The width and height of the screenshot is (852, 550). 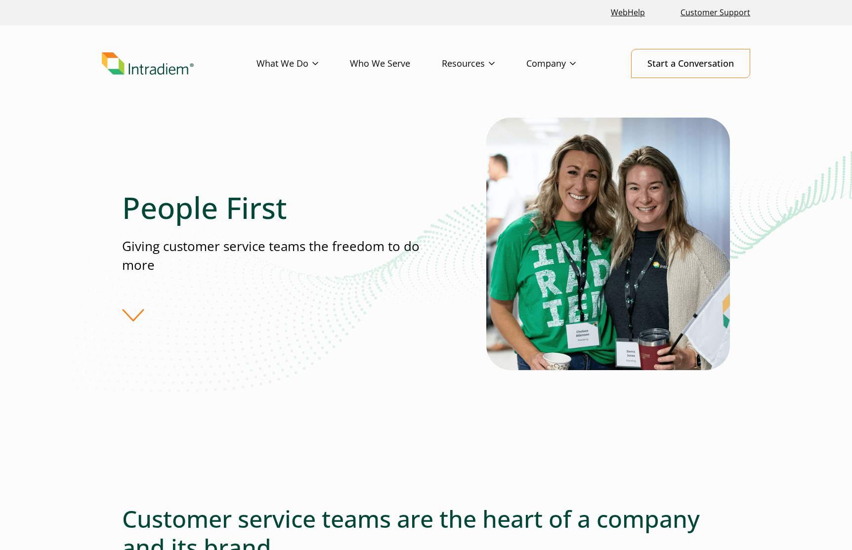 What do you see at coordinates (148, 64) in the screenshot?
I see `img: Intradiem` at bounding box center [148, 64].